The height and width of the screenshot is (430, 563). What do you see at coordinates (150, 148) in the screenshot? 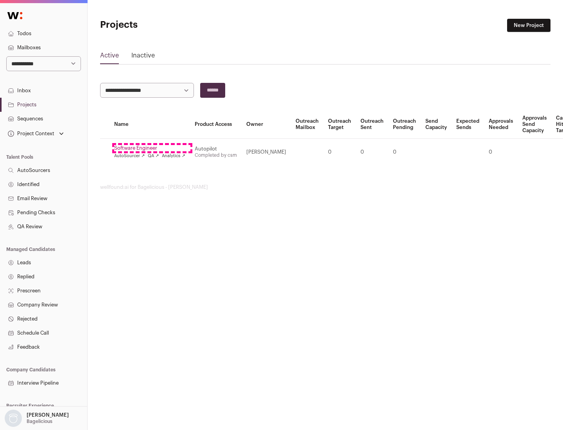
I see `a: Software Engineer` at bounding box center [150, 148].